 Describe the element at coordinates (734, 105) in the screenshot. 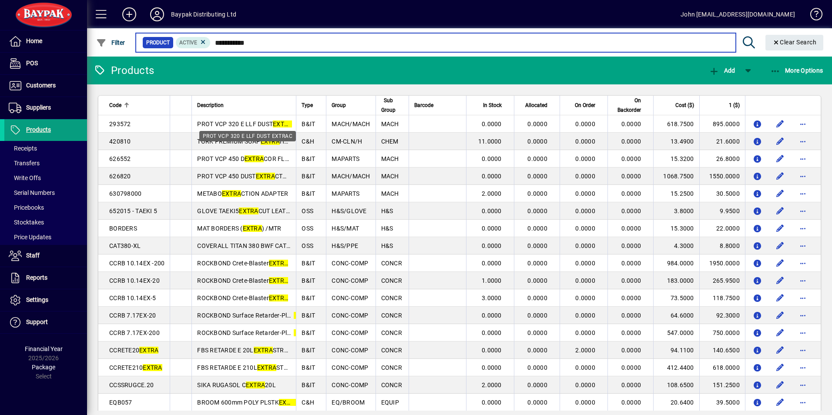

I see `span: 1 ($)` at that location.